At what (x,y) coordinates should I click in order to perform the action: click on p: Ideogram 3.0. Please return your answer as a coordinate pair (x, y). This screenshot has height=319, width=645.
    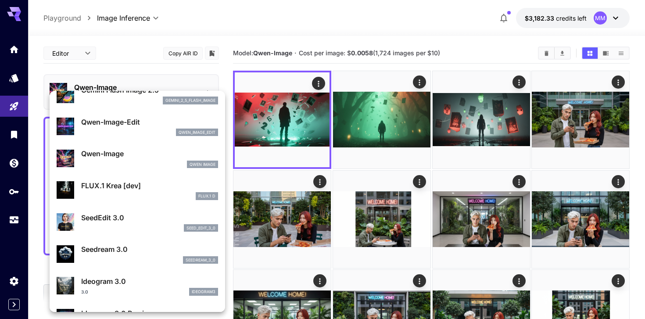
    Looking at the image, I should click on (150, 281).